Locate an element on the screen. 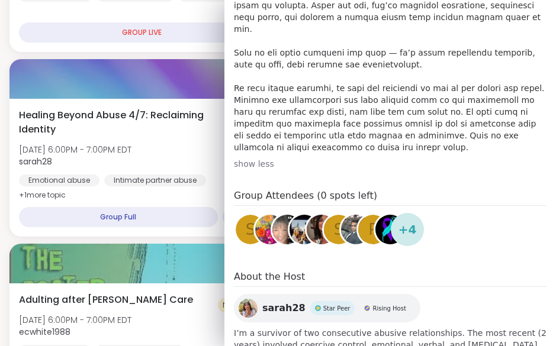 This screenshot has height=346, width=556. h4: About the Host is located at coordinates (390, 278).